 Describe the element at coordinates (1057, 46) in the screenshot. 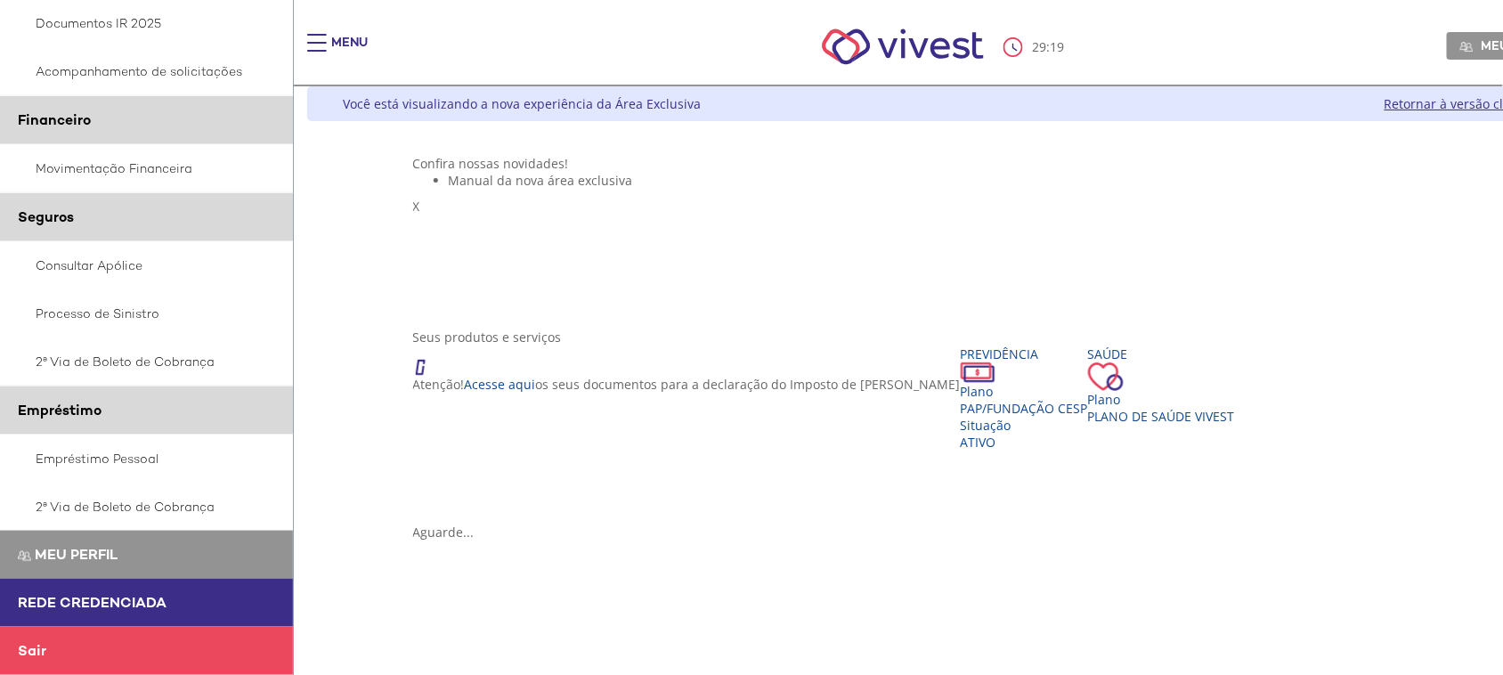

I see `span: 19` at that location.